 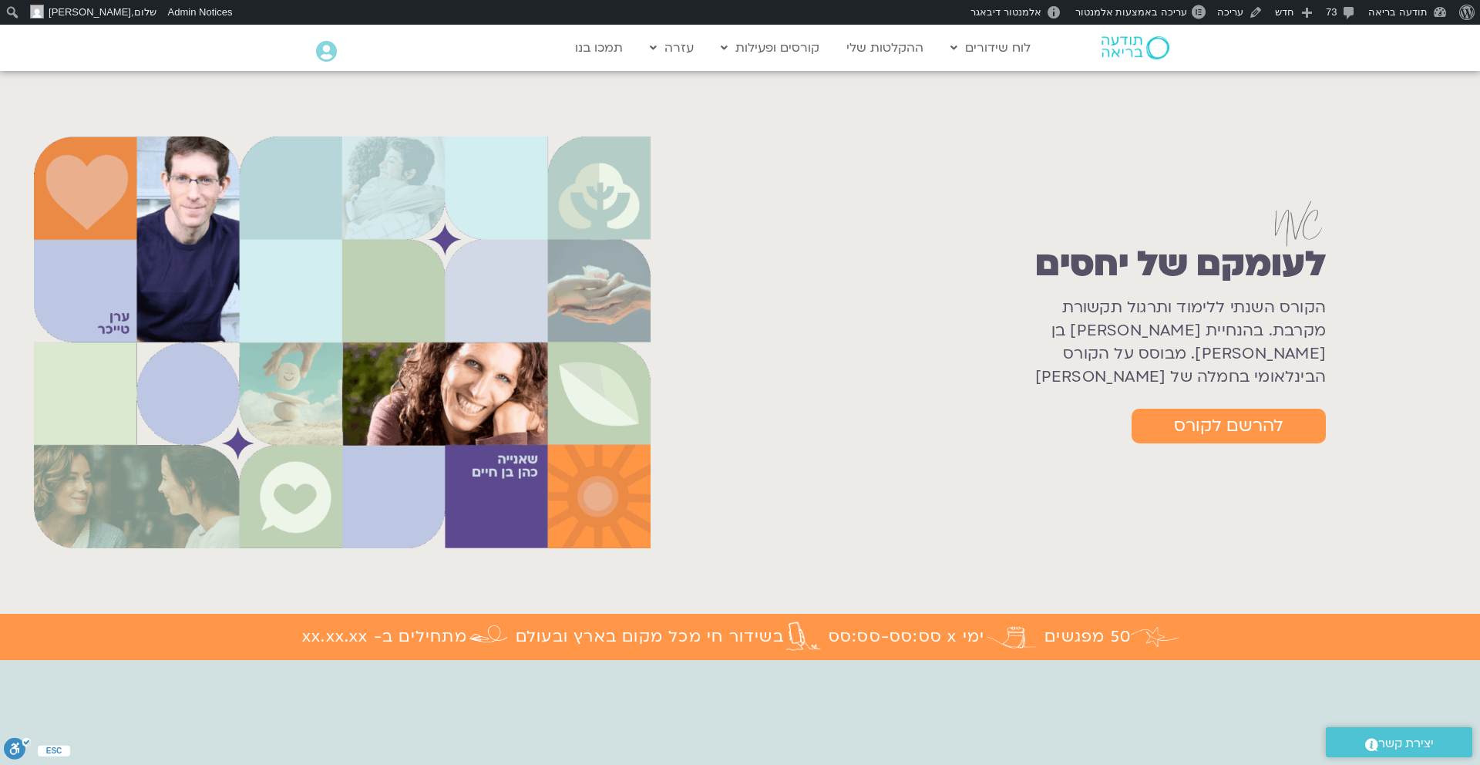 I want to click on a: להרשם לקורס, so click(x=1229, y=425).